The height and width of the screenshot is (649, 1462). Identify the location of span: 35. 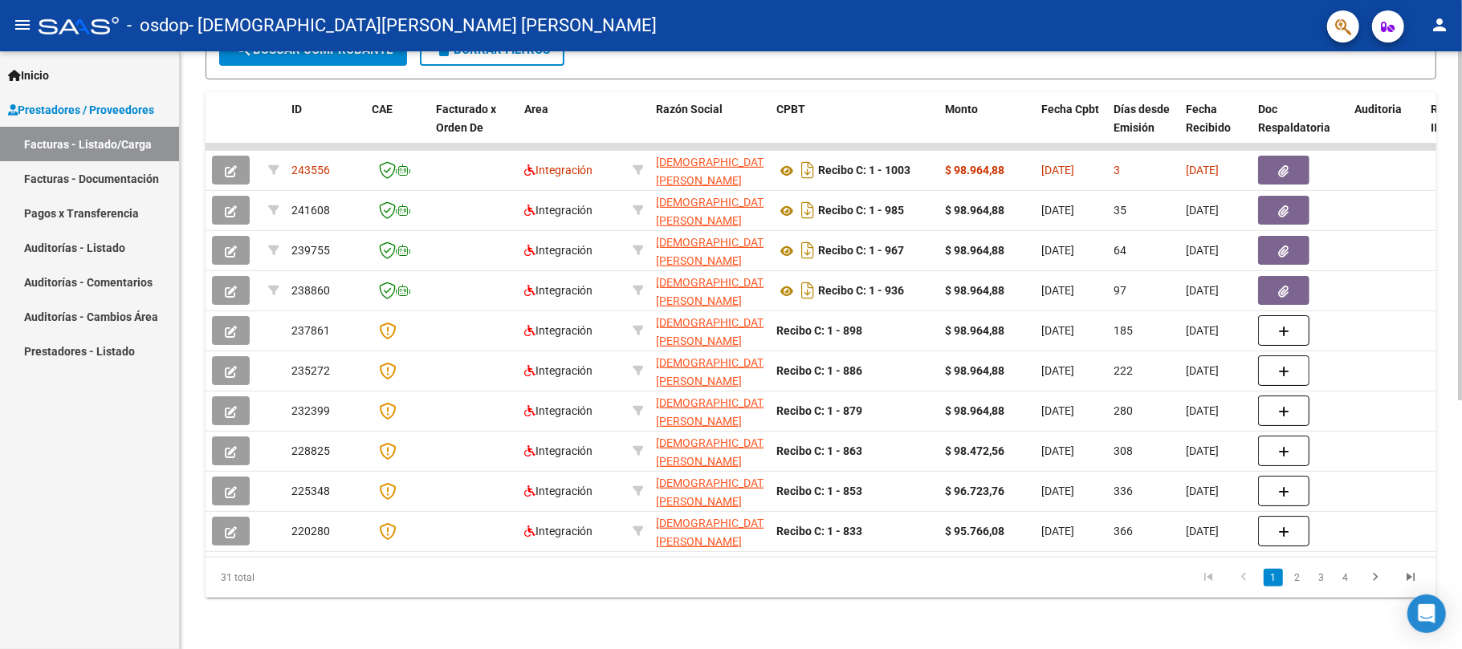
(1120, 210).